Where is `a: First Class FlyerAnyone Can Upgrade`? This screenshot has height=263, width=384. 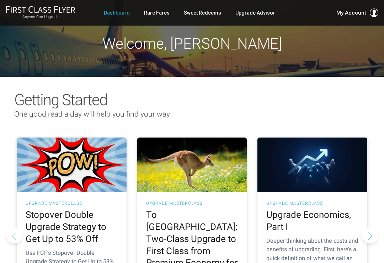 a: First Class FlyerAnyone Can Upgrade is located at coordinates (41, 13).